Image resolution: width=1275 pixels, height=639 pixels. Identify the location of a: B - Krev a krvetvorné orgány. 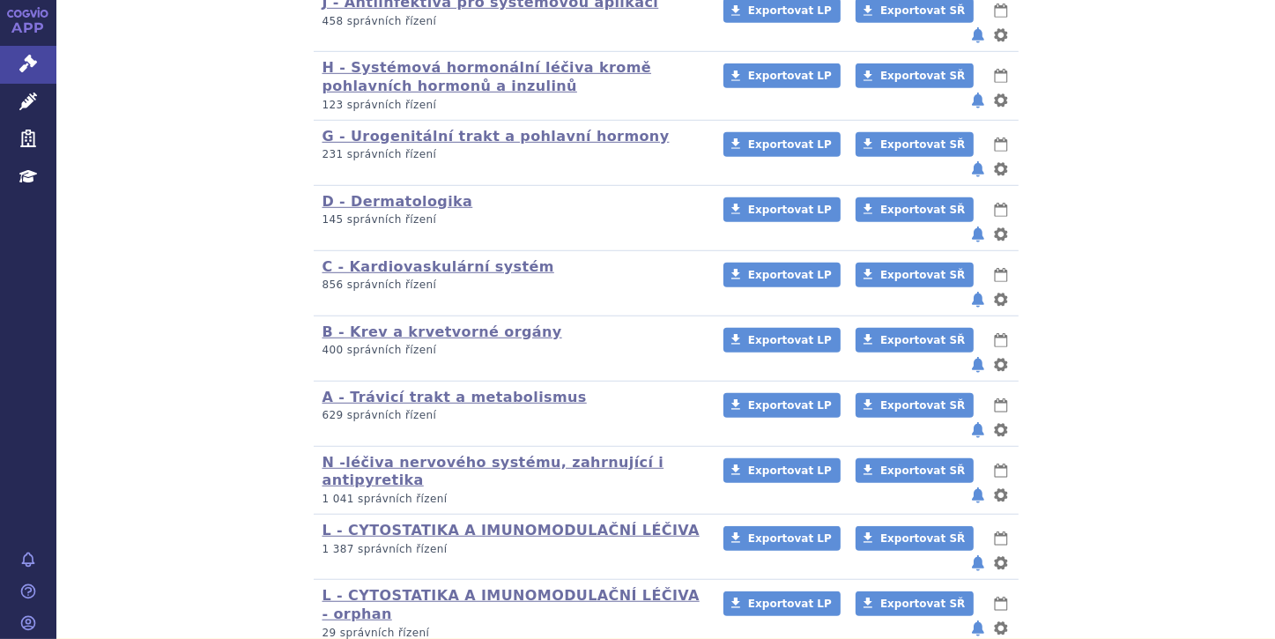
(442, 331).